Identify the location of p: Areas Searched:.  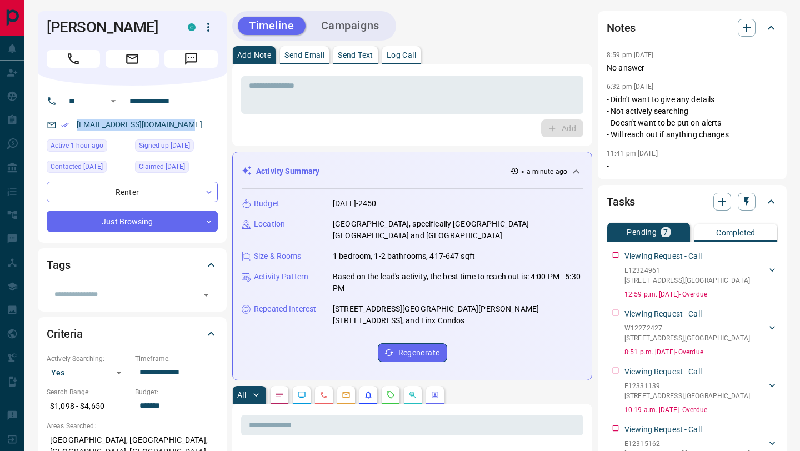
(132, 426).